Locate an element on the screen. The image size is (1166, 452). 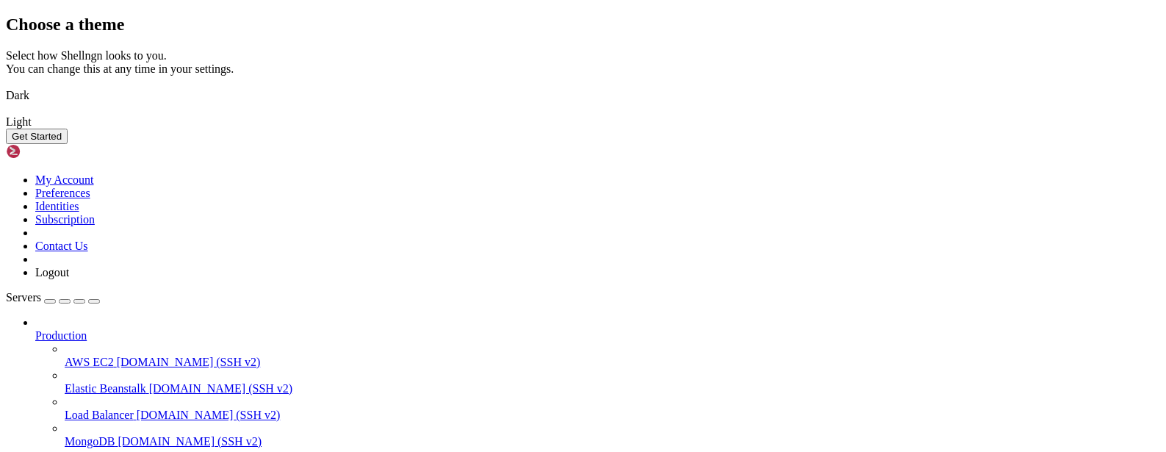
img: Shellngn is located at coordinates (48, 151).